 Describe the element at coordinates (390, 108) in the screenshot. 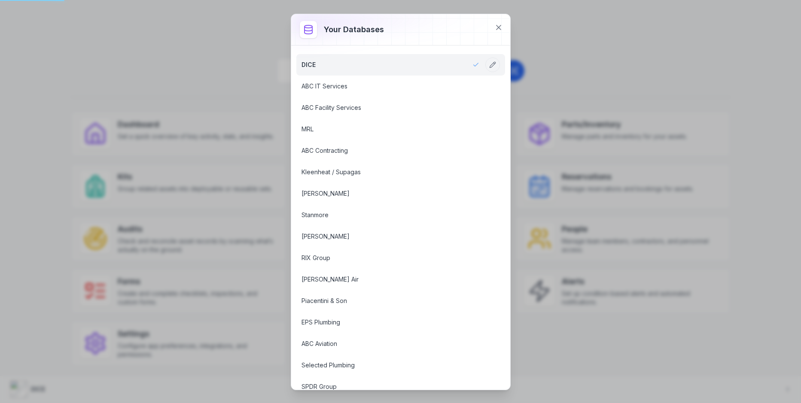

I see `a: ABC Facility Services` at that location.